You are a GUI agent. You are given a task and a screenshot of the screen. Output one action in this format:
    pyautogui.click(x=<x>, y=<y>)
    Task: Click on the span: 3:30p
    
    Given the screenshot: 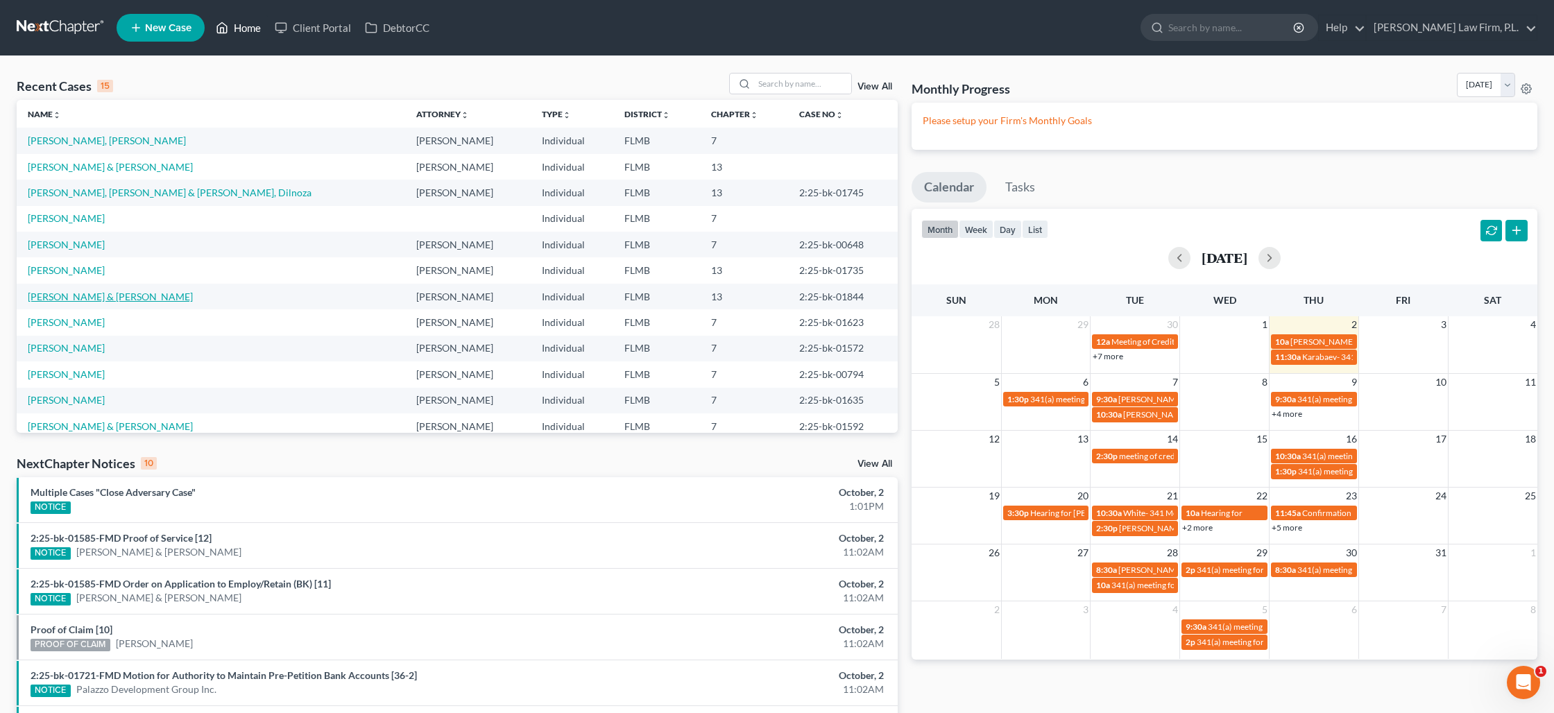 What is the action you would take?
    pyautogui.click(x=1018, y=513)
    